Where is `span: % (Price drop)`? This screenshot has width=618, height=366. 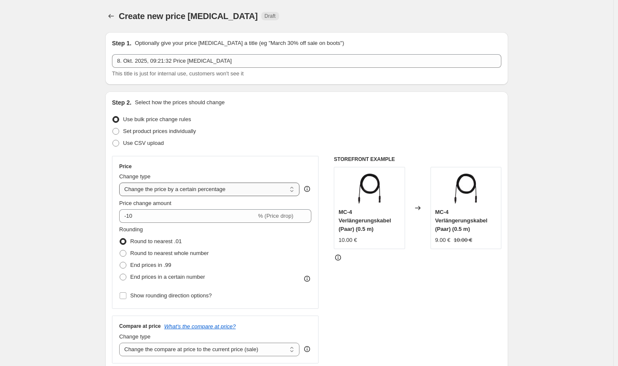 span: % (Price drop) is located at coordinates (275, 216).